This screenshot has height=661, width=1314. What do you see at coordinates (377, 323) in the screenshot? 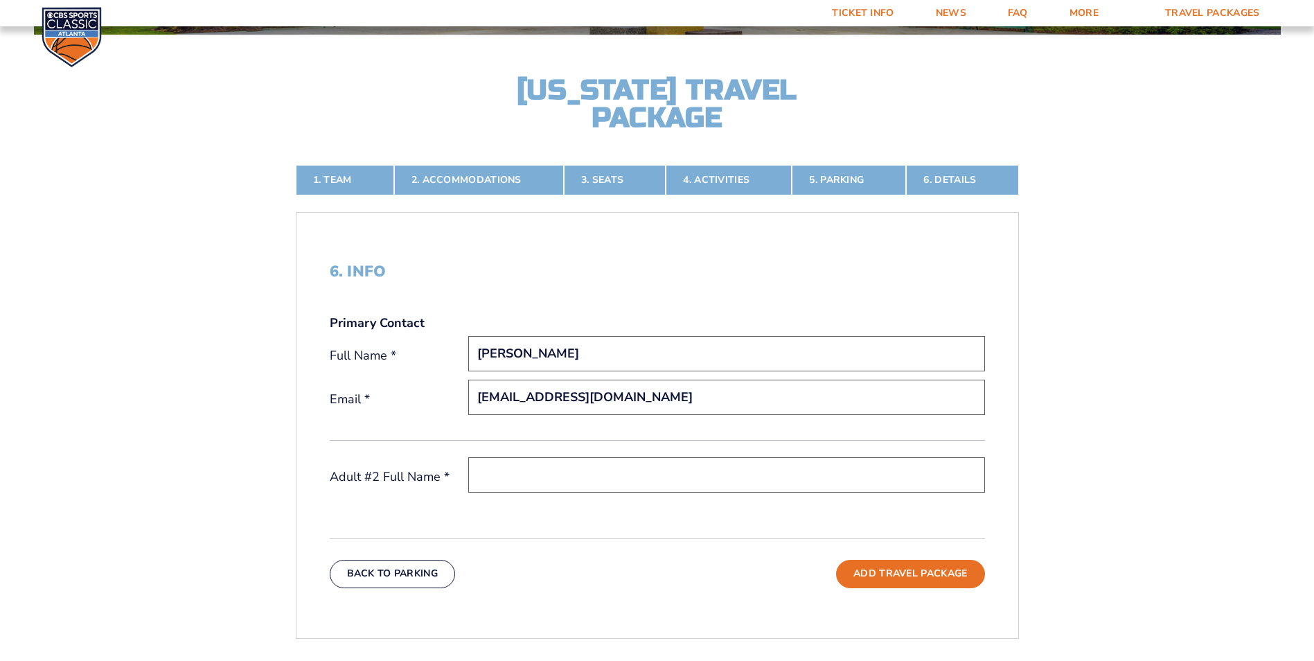
I see `strong: Primary Contact` at bounding box center [377, 323].